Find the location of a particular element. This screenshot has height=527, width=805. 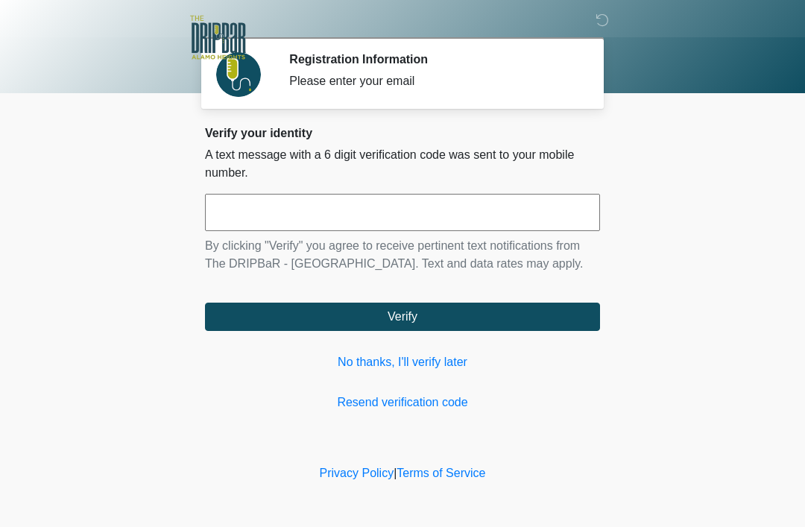

div: Please enter your email is located at coordinates (433, 81).